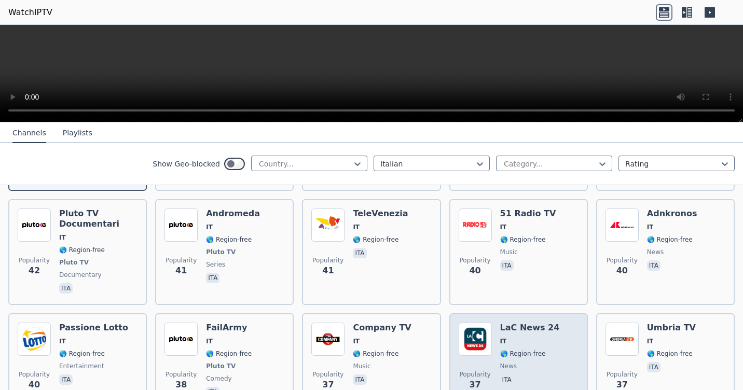  What do you see at coordinates (30, 12) in the screenshot?
I see `a: WatchIPTV` at bounding box center [30, 12].